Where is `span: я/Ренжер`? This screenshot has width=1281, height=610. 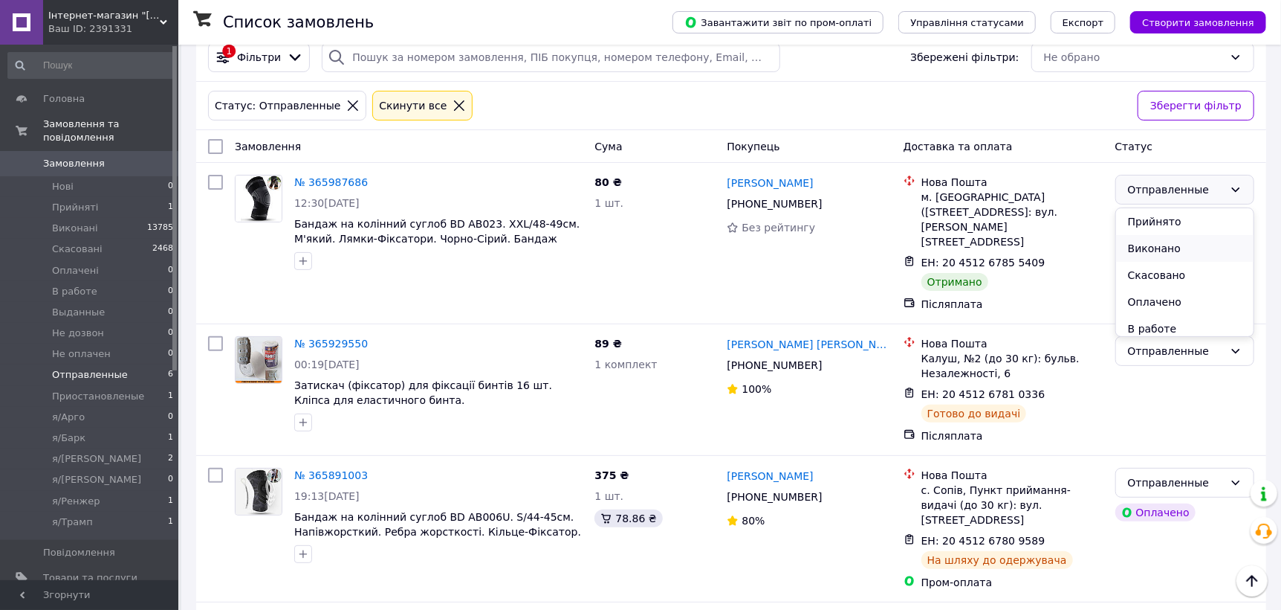
span: я/Ренжер is located at coordinates (76, 501).